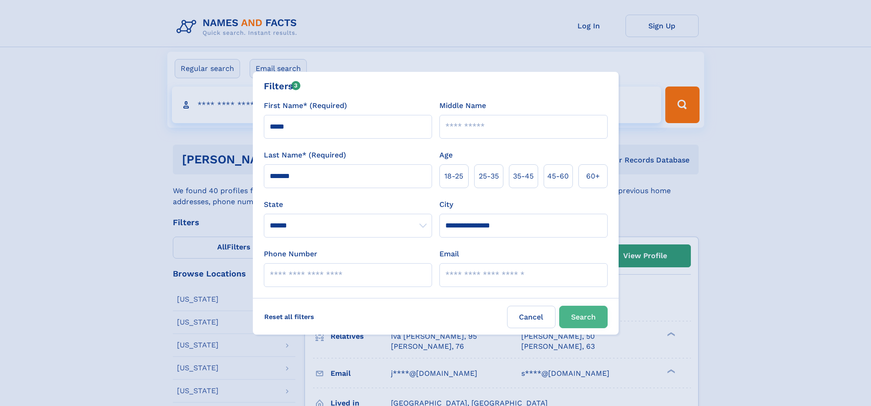  What do you see at coordinates (446, 155) in the screenshot?
I see `label: Age` at bounding box center [446, 155].